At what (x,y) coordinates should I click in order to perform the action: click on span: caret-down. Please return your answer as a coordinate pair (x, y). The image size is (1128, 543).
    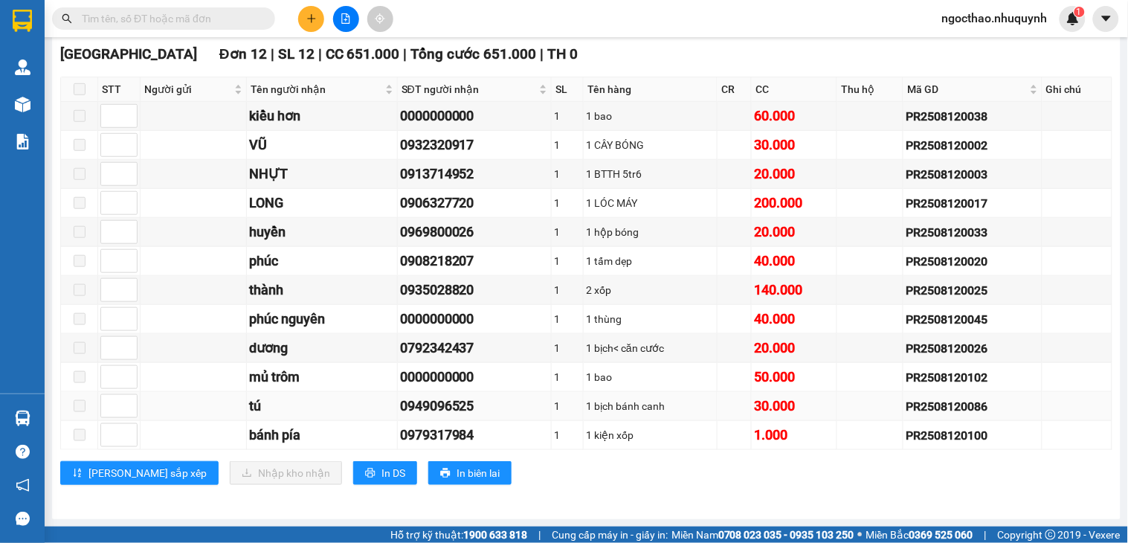
    Looking at the image, I should click on (1106, 19).